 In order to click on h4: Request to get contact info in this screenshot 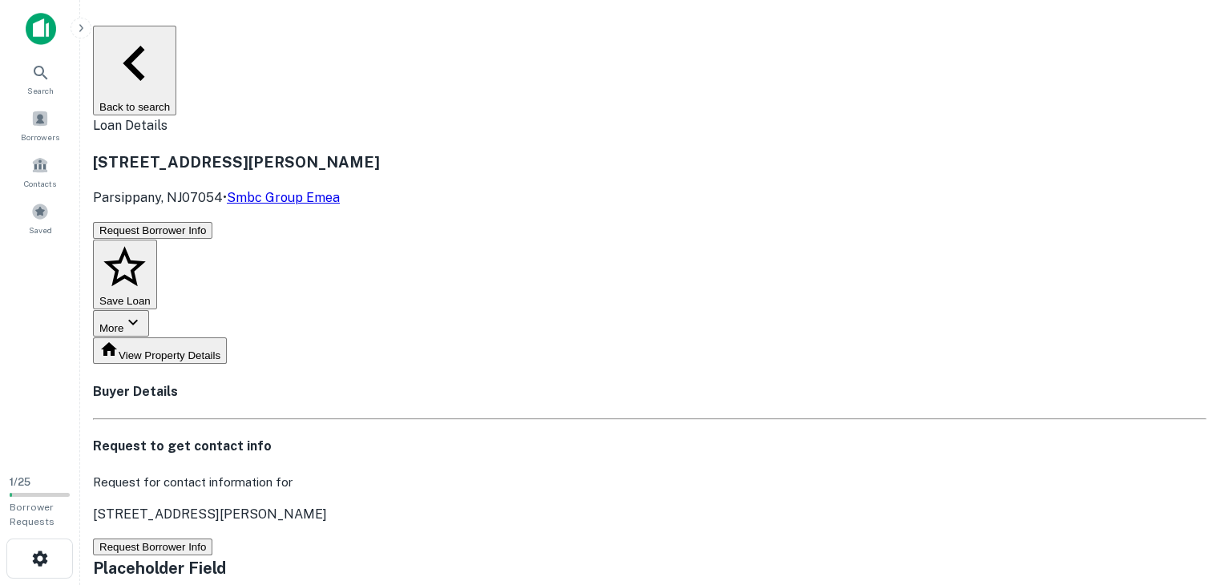, I will do `click(649, 447)`.